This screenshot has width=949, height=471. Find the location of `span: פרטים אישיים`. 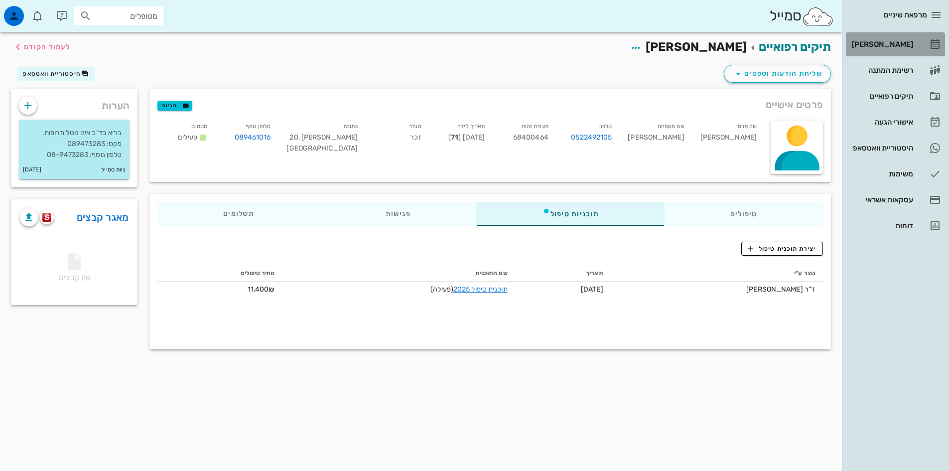

span: פרטים אישיים is located at coordinates (794, 105).